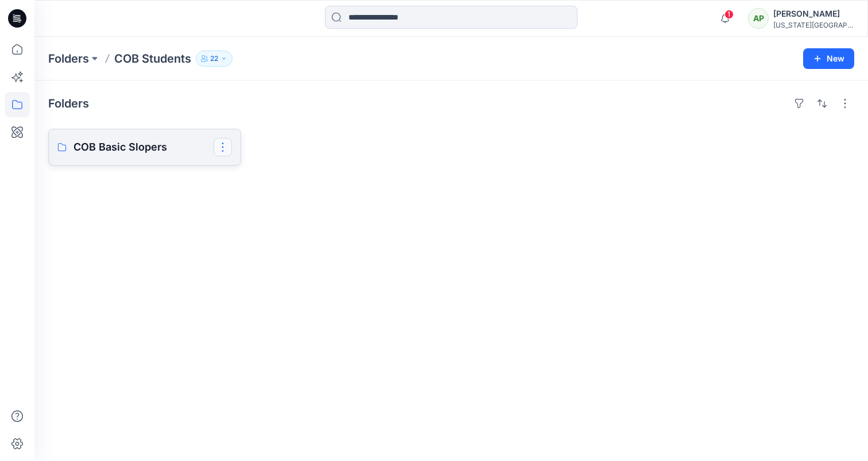  Describe the element at coordinates (829, 59) in the screenshot. I see `button: New` at that location.